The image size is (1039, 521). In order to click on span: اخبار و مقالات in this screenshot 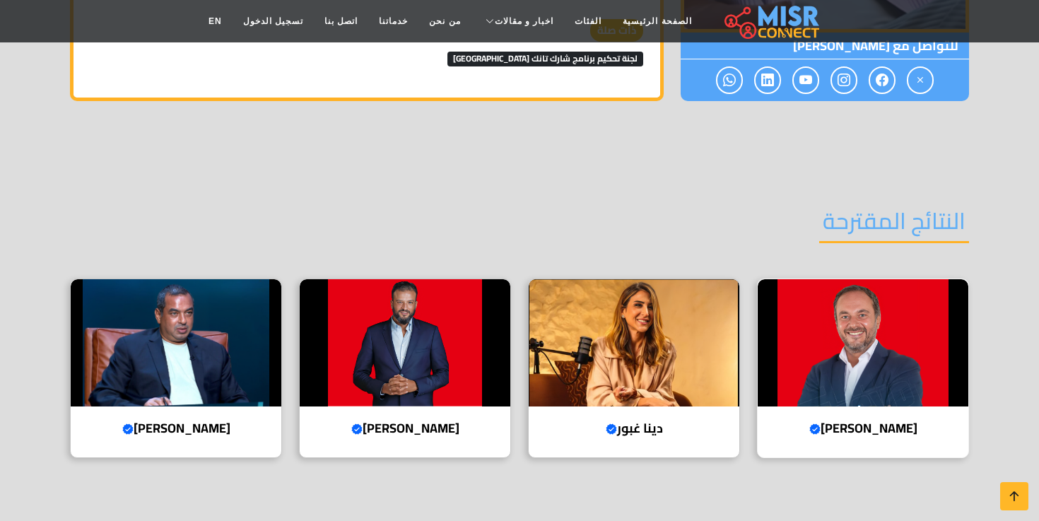, I will do `click(525, 21)`.